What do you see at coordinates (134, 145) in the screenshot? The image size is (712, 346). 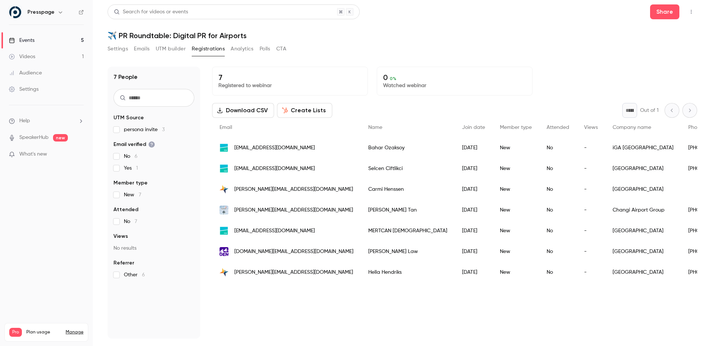 I see `span: Email verified` at bounding box center [134, 145].